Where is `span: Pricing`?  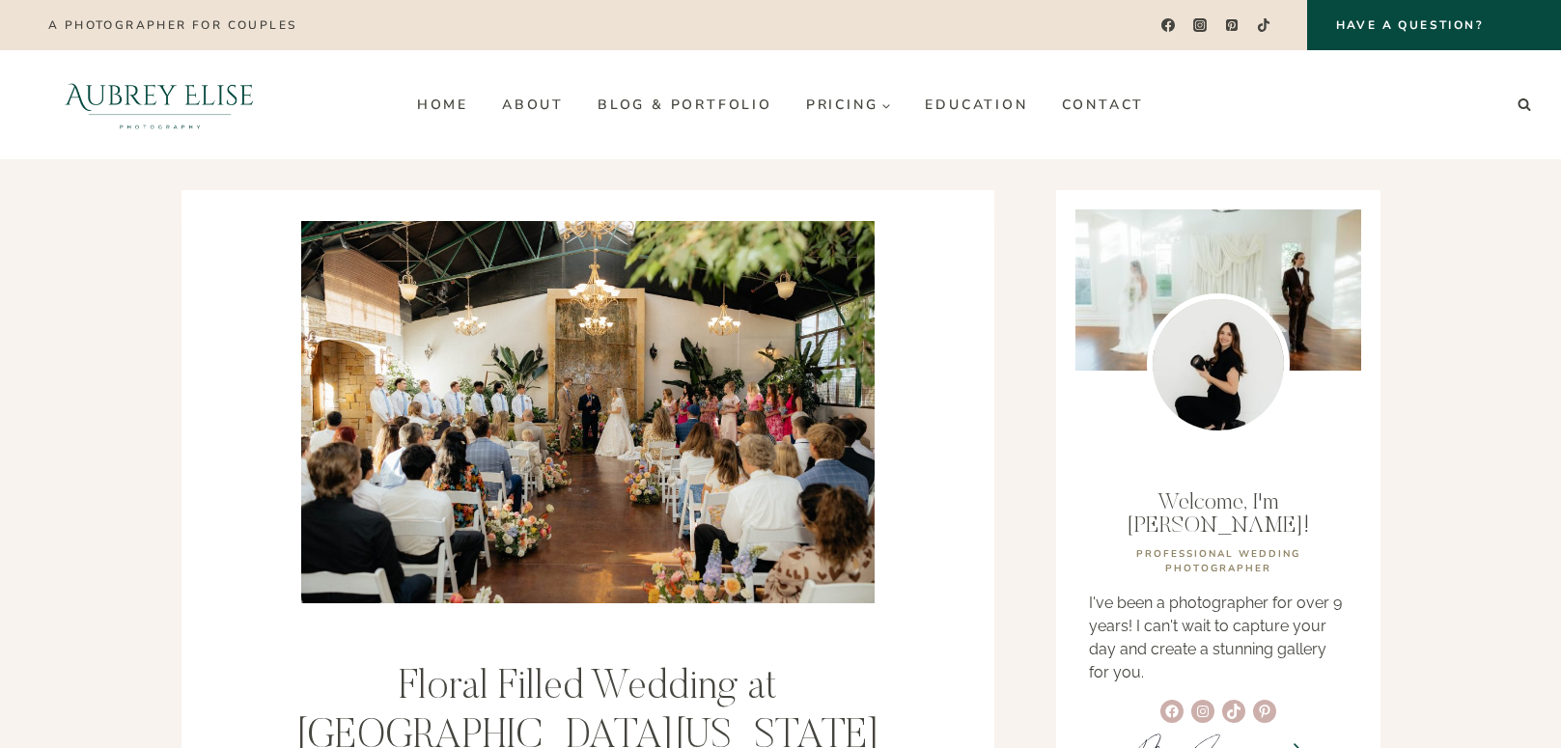
span: Pricing is located at coordinates (848, 104).